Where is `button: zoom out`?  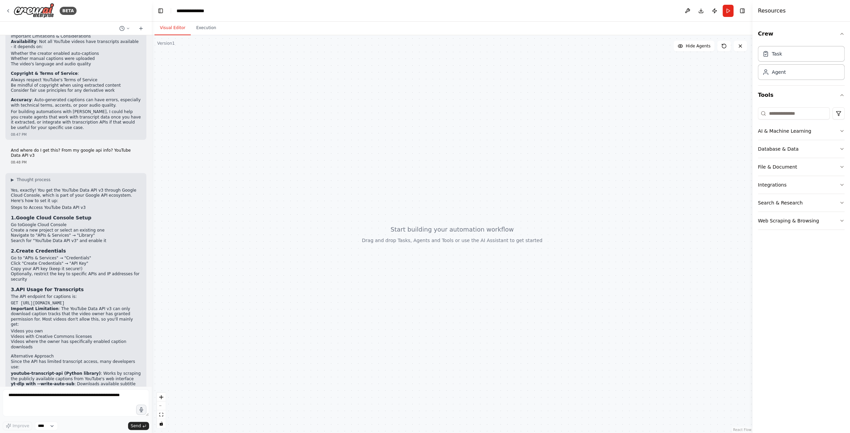 button: zoom out is located at coordinates (161, 406).